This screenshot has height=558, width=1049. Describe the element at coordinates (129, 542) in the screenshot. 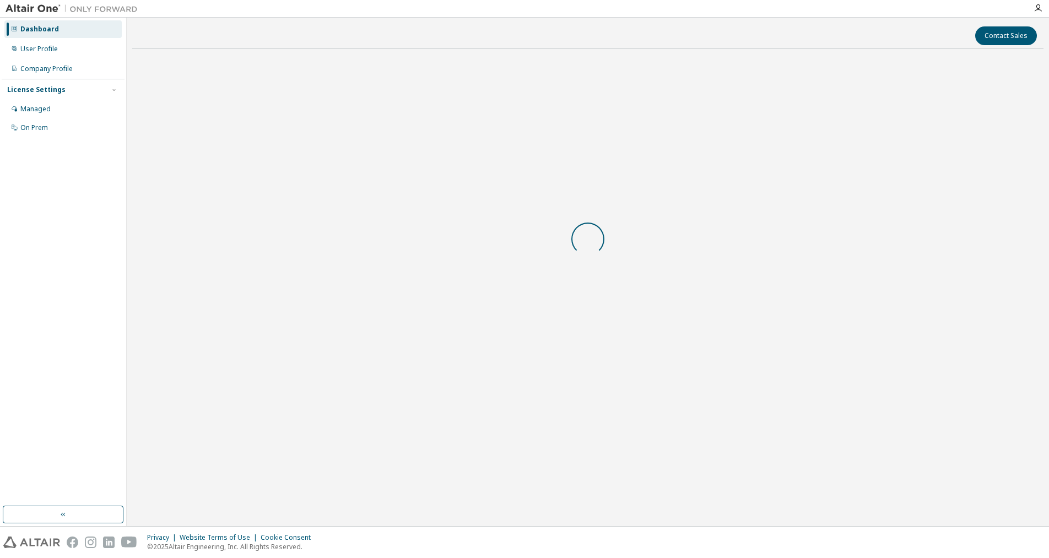

I see `img: youtube.svg` at that location.